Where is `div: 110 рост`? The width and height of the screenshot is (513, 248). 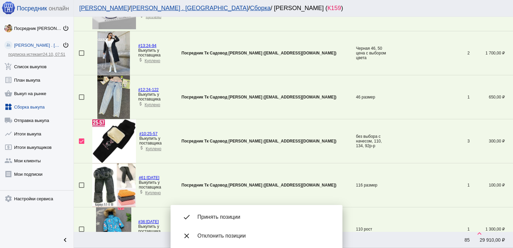 div: 110 рост is located at coordinates (373, 229).